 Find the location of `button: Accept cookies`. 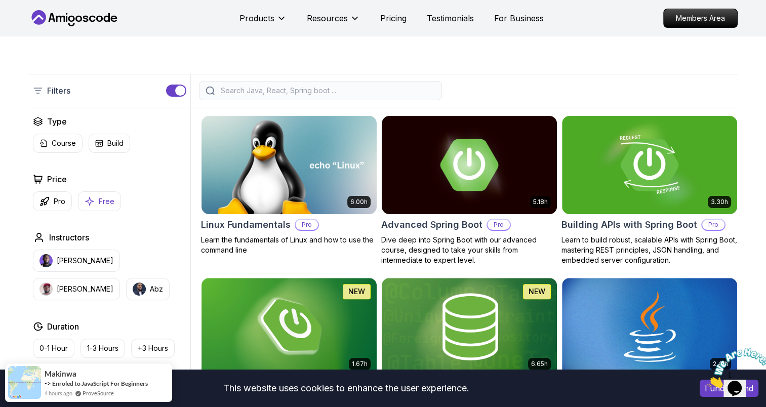

button: Accept cookies is located at coordinates (729, 388).